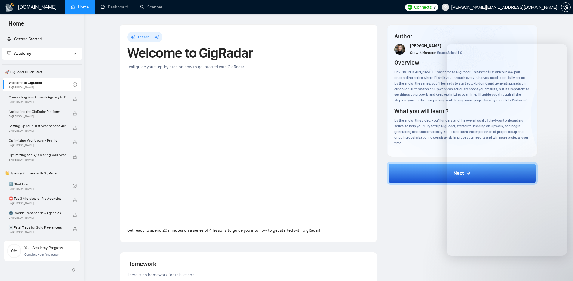 The width and height of the screenshot is (573, 281). What do you see at coordinates (566, 7) in the screenshot?
I see `a: setting` at bounding box center [566, 7].